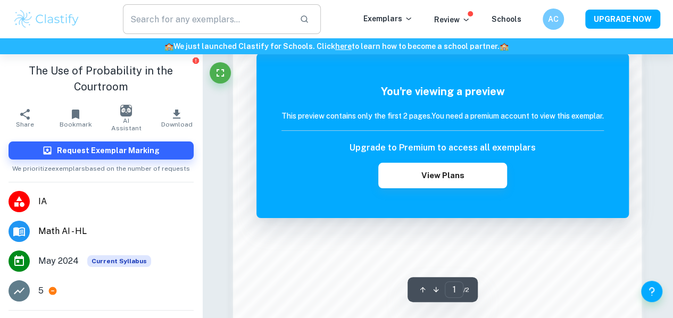 This screenshot has width=673, height=318. What do you see at coordinates (58, 261) in the screenshot?
I see `span: May 2024` at bounding box center [58, 261].